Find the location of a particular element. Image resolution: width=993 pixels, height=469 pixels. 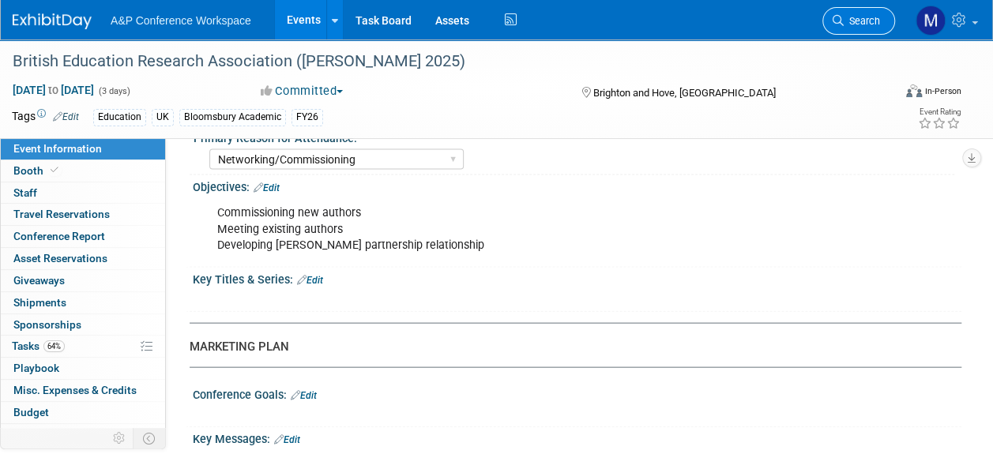

button: Committed is located at coordinates (302, 91).